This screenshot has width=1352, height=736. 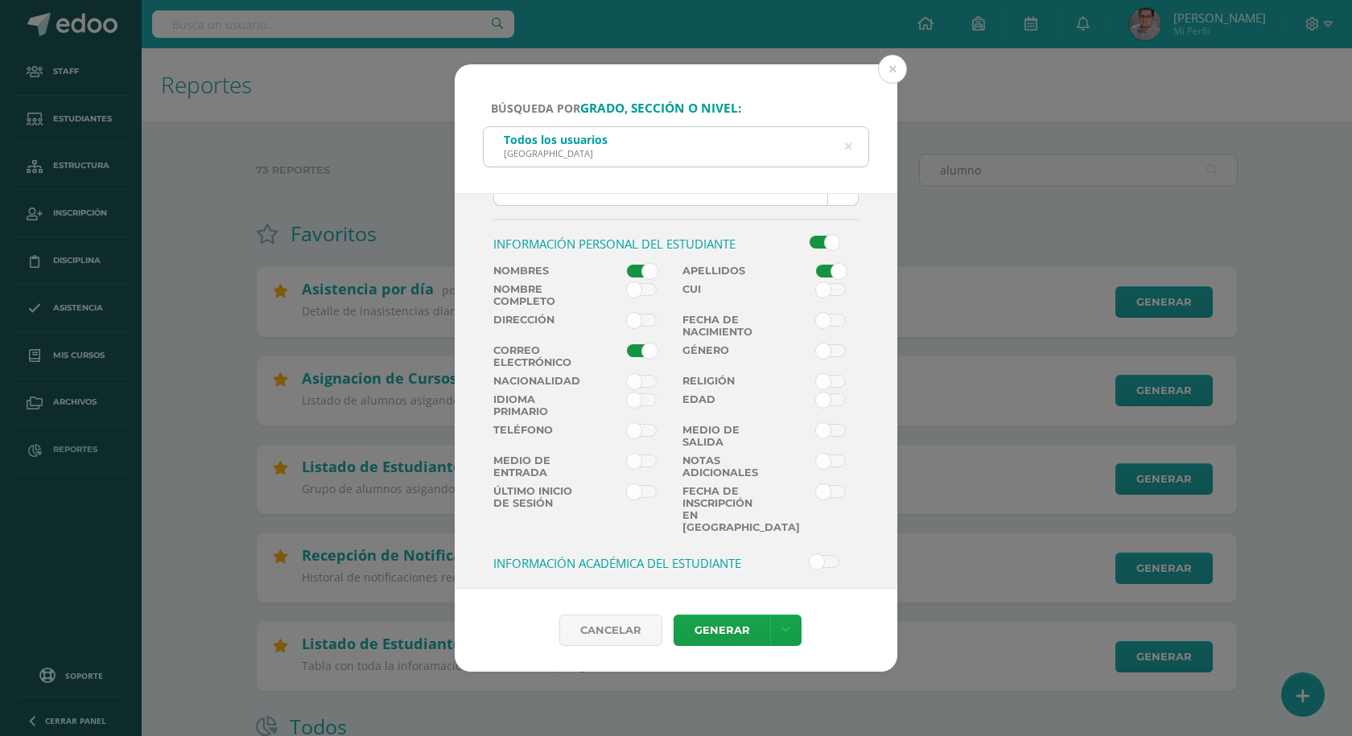 I want to click on div: Todos los usuarios, so click(x=555, y=139).